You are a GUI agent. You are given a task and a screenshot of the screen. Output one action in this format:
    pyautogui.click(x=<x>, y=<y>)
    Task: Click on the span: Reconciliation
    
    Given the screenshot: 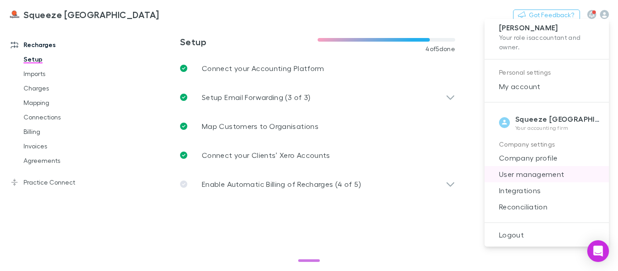 What is the action you would take?
    pyautogui.click(x=546, y=207)
    